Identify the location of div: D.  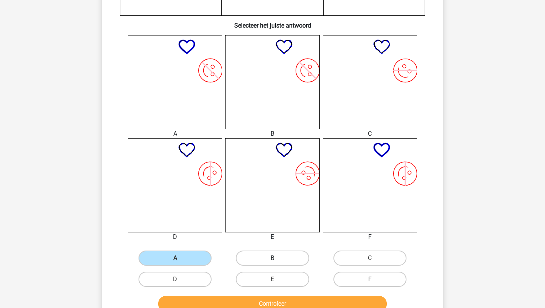
(175, 237).